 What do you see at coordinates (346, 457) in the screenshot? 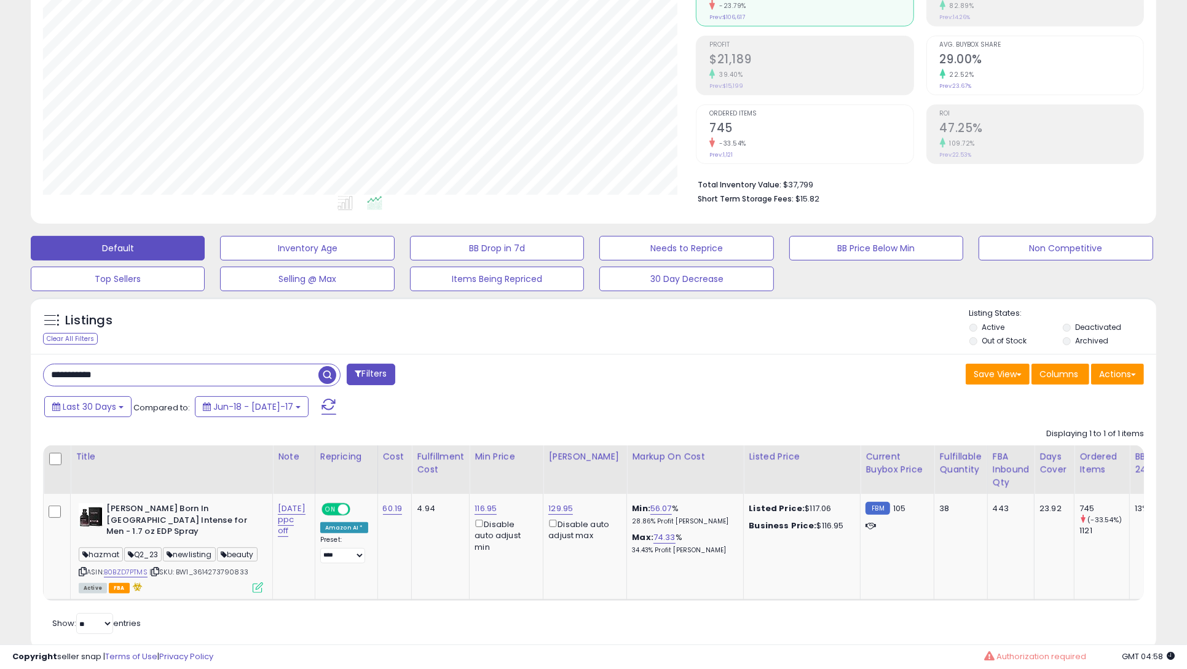
I see `div: Repricing` at bounding box center [346, 457].